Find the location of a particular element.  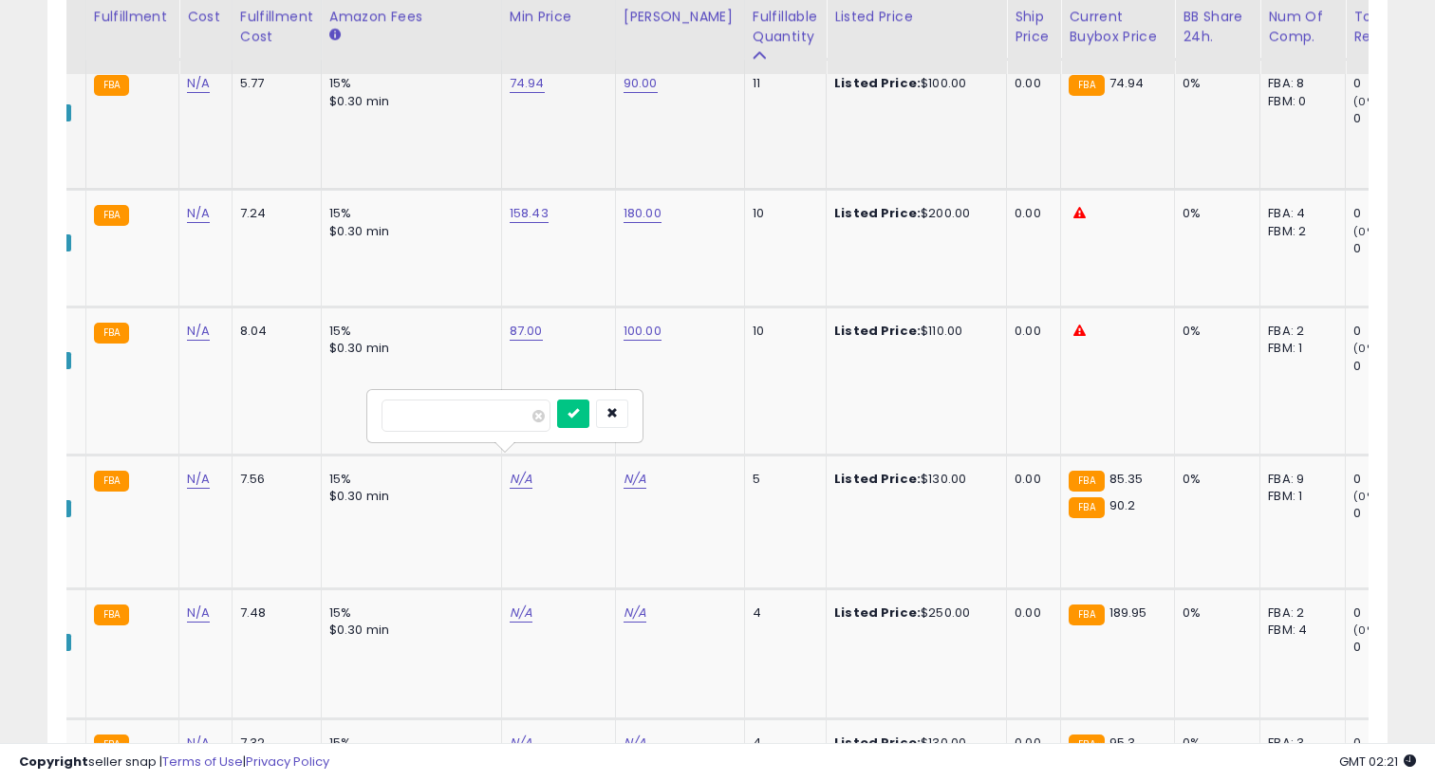

div: Fulfillment is located at coordinates (132, 16).